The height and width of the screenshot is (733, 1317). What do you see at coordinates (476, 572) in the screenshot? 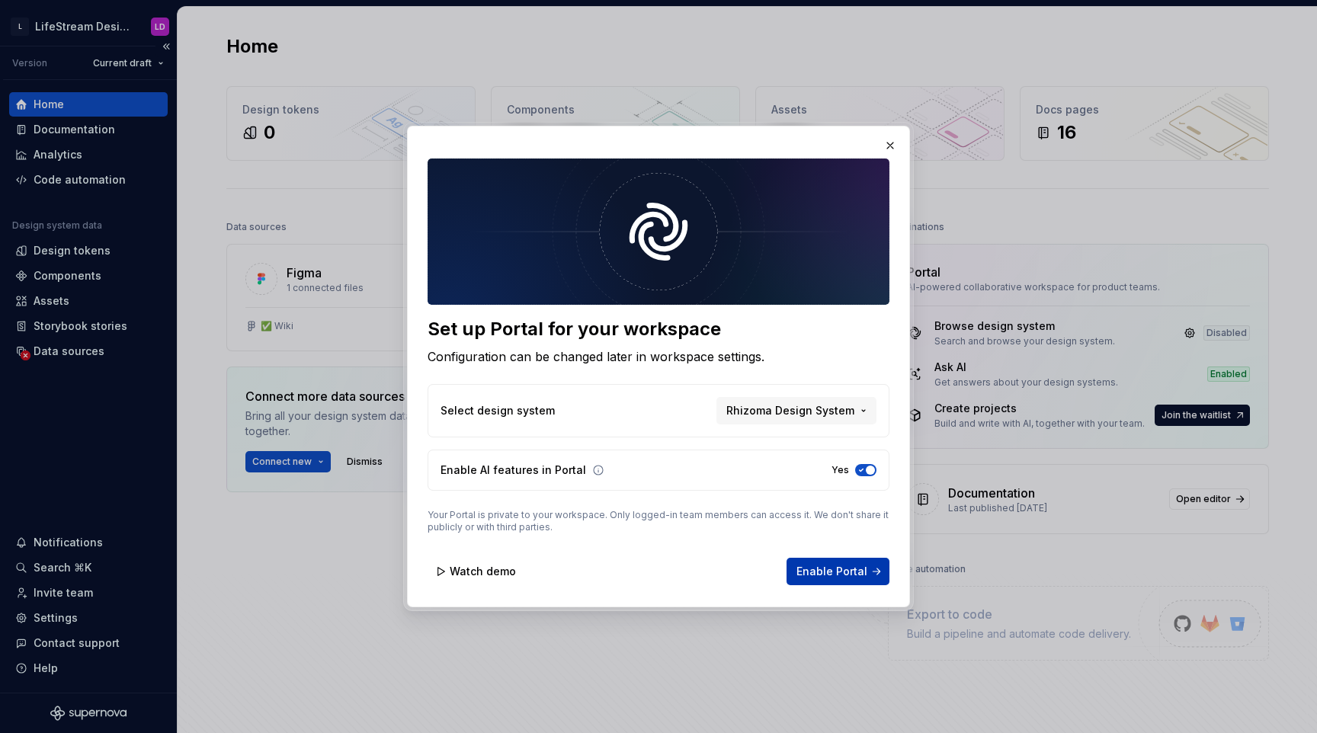
I see `button: Watch demo` at bounding box center [476, 572].